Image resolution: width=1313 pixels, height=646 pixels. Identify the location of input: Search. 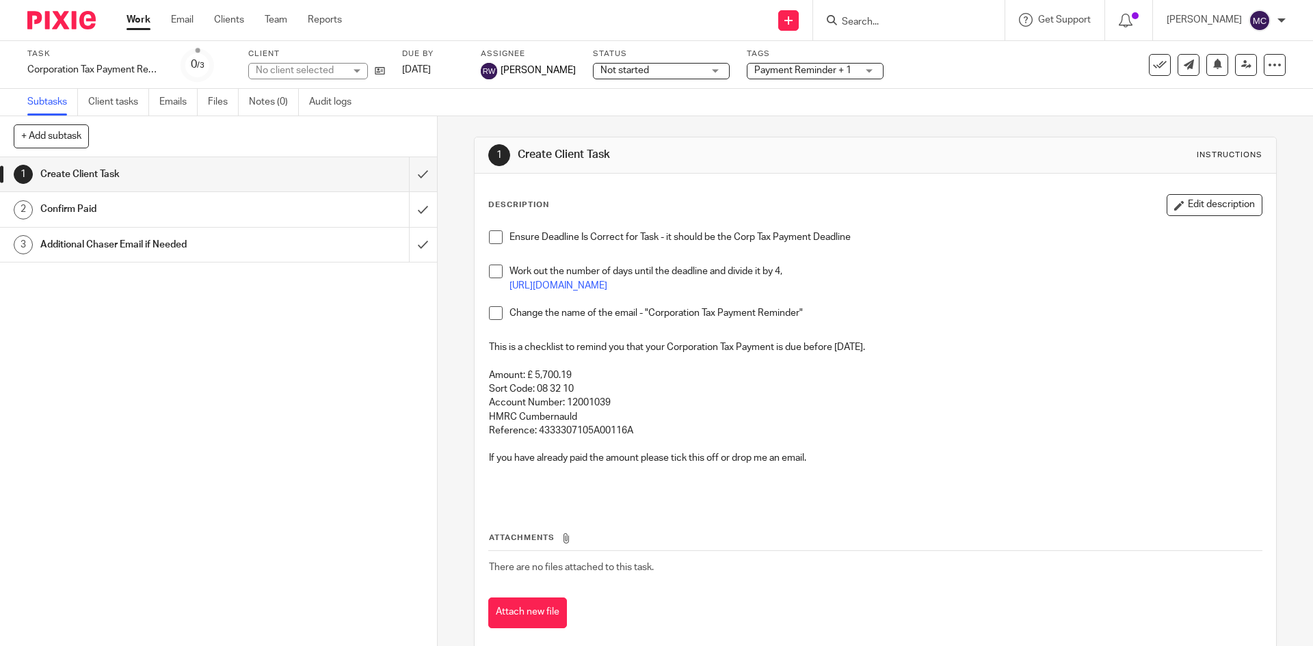
(902, 23).